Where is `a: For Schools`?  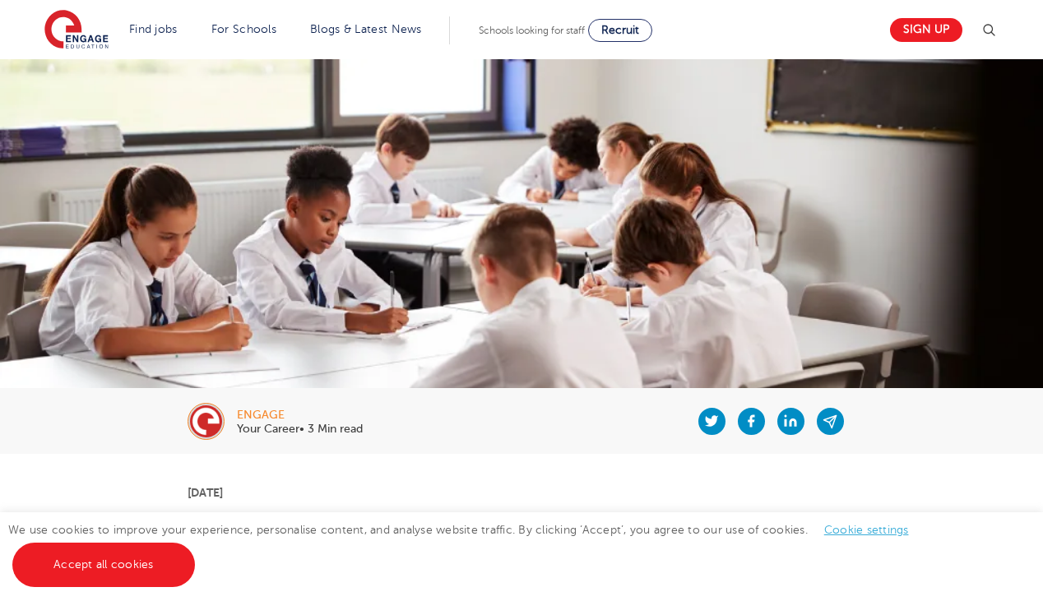
a: For Schools is located at coordinates (243, 29).